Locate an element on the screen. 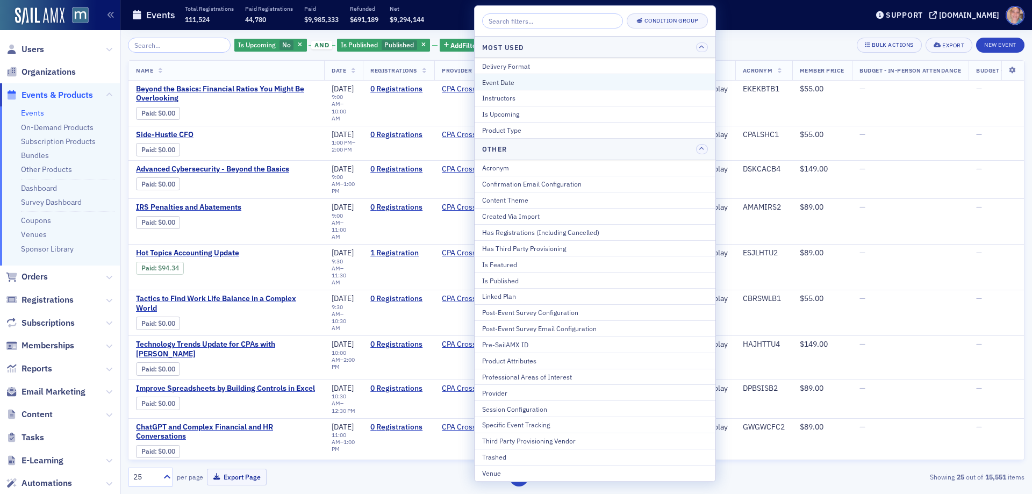 This screenshot has width=1032, height=494. span: Technology Trends Update for CPAs with John Higgins is located at coordinates (226, 349).